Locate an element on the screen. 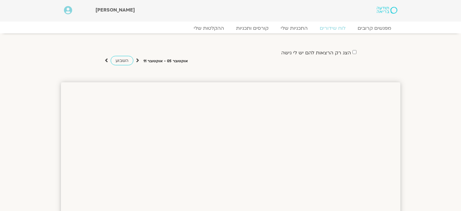  a: לוח שידורים is located at coordinates (332, 28).